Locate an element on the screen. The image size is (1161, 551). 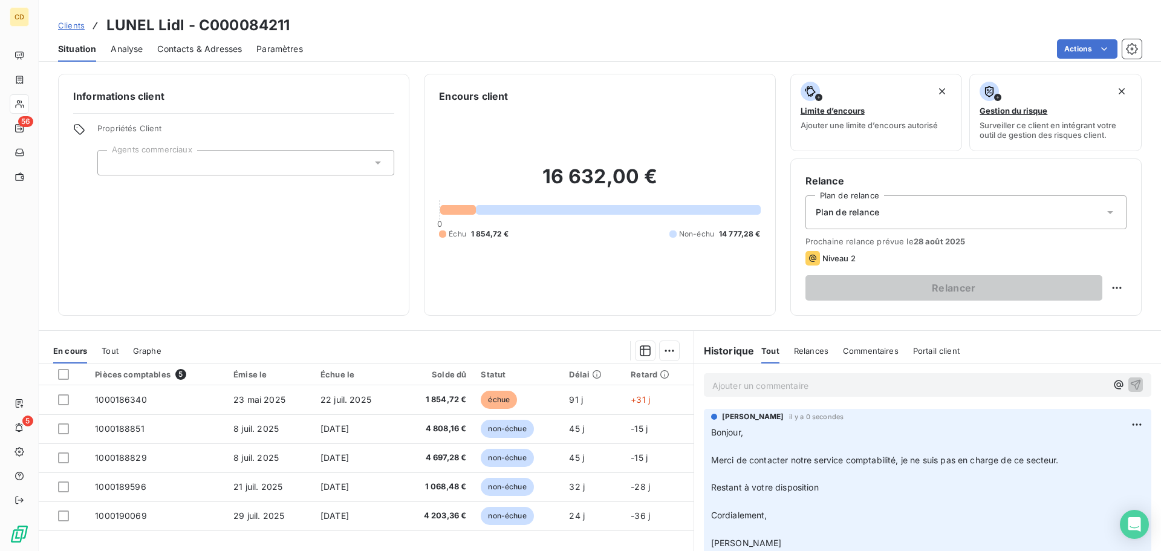
span: Portail client is located at coordinates (936, 351).